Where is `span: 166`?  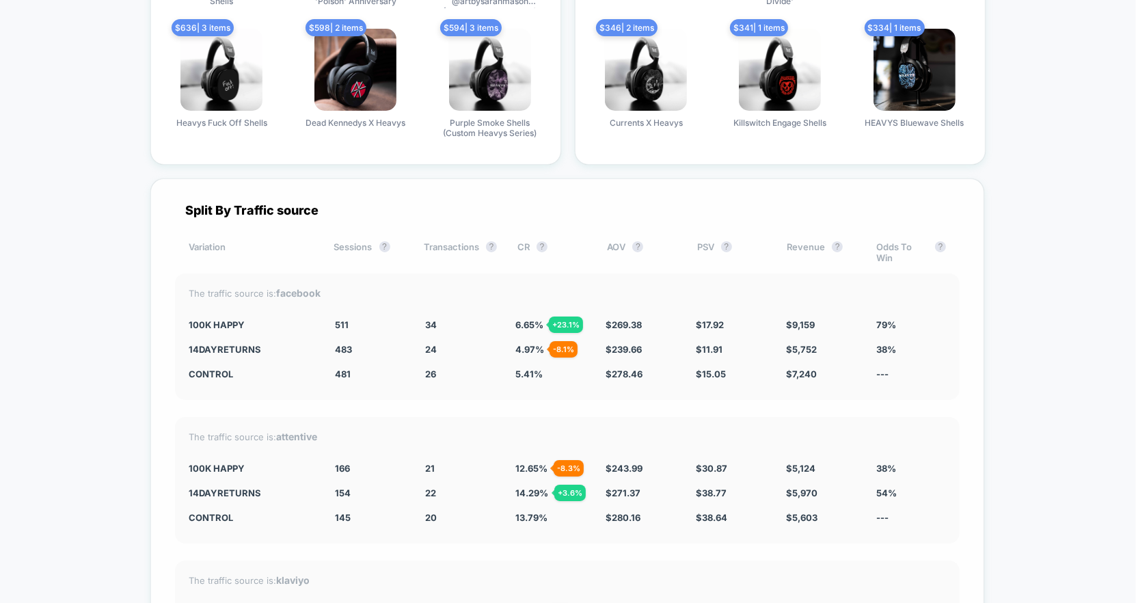
span: 166 is located at coordinates (342, 468).